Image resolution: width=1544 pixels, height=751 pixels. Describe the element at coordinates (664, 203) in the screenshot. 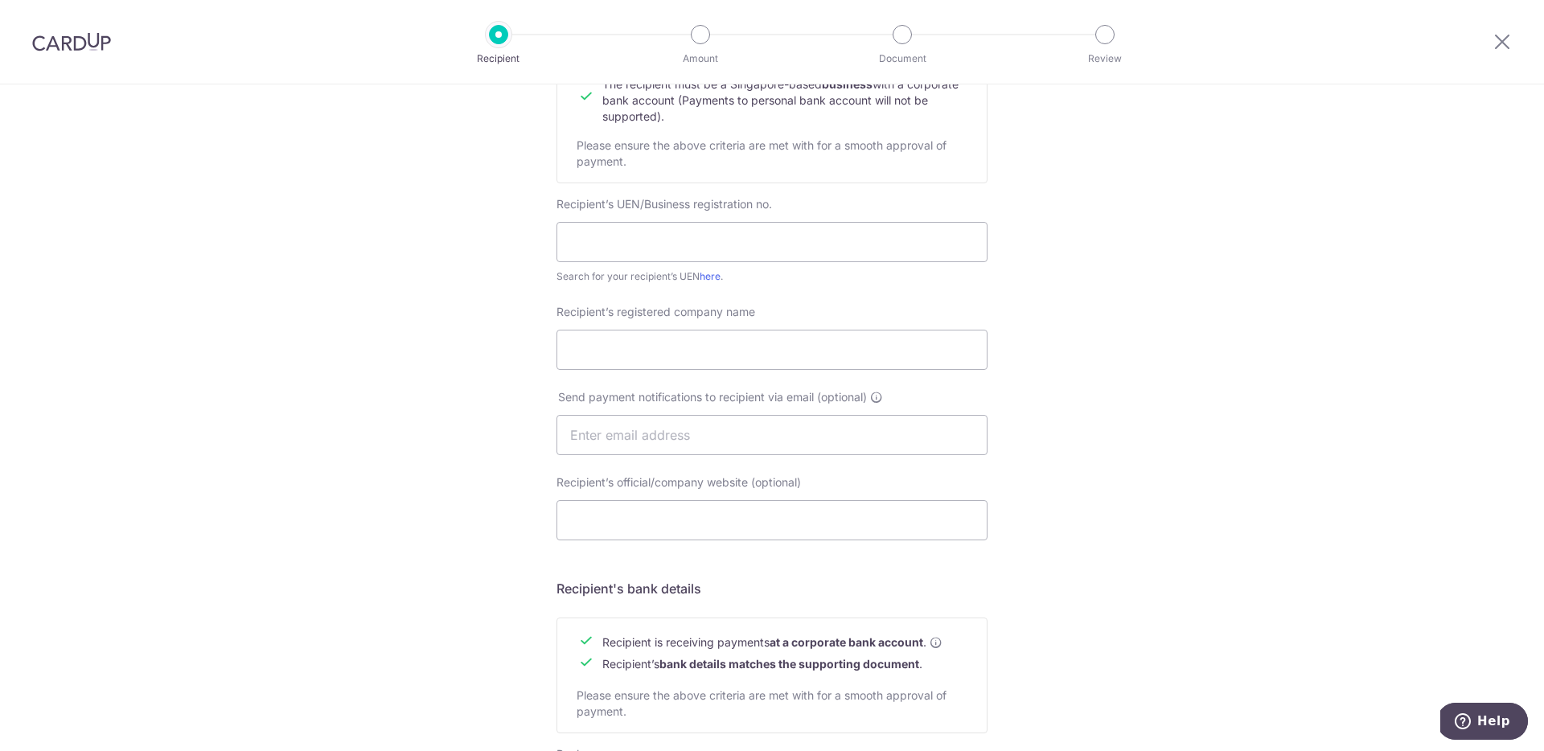

I see `span: Recipient’s UEN/Business registration no.` at that location.